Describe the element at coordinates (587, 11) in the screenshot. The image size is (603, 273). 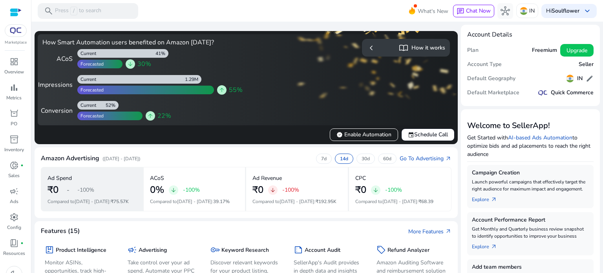
I see `span: keyboard_arrow_down` at that location.